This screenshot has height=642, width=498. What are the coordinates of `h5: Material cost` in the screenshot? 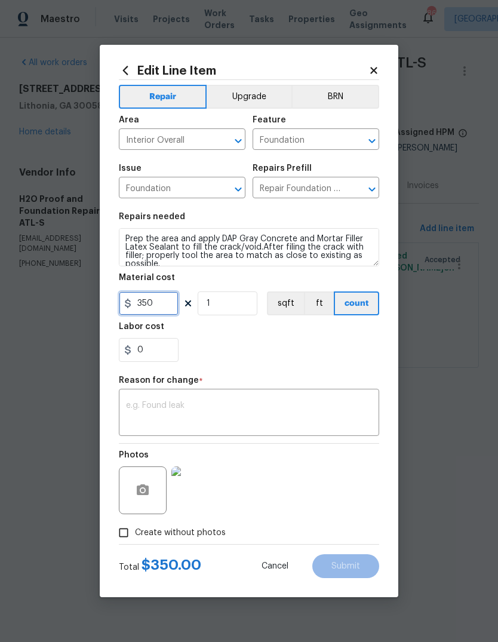 It's located at (147, 278).